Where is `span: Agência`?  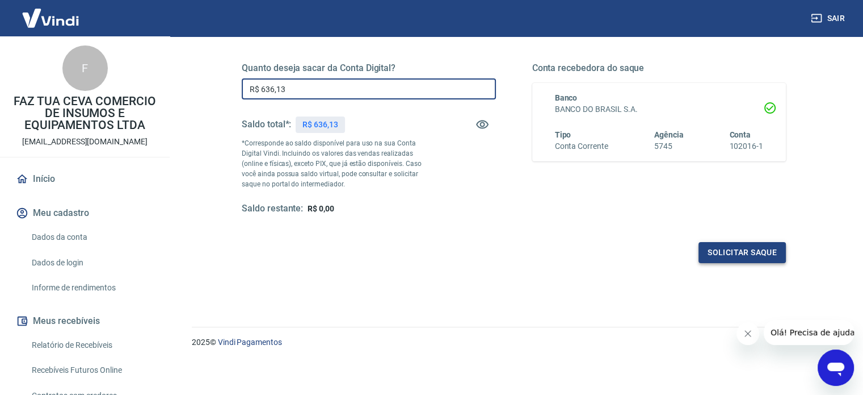 span: Agência is located at coordinates (669, 135).